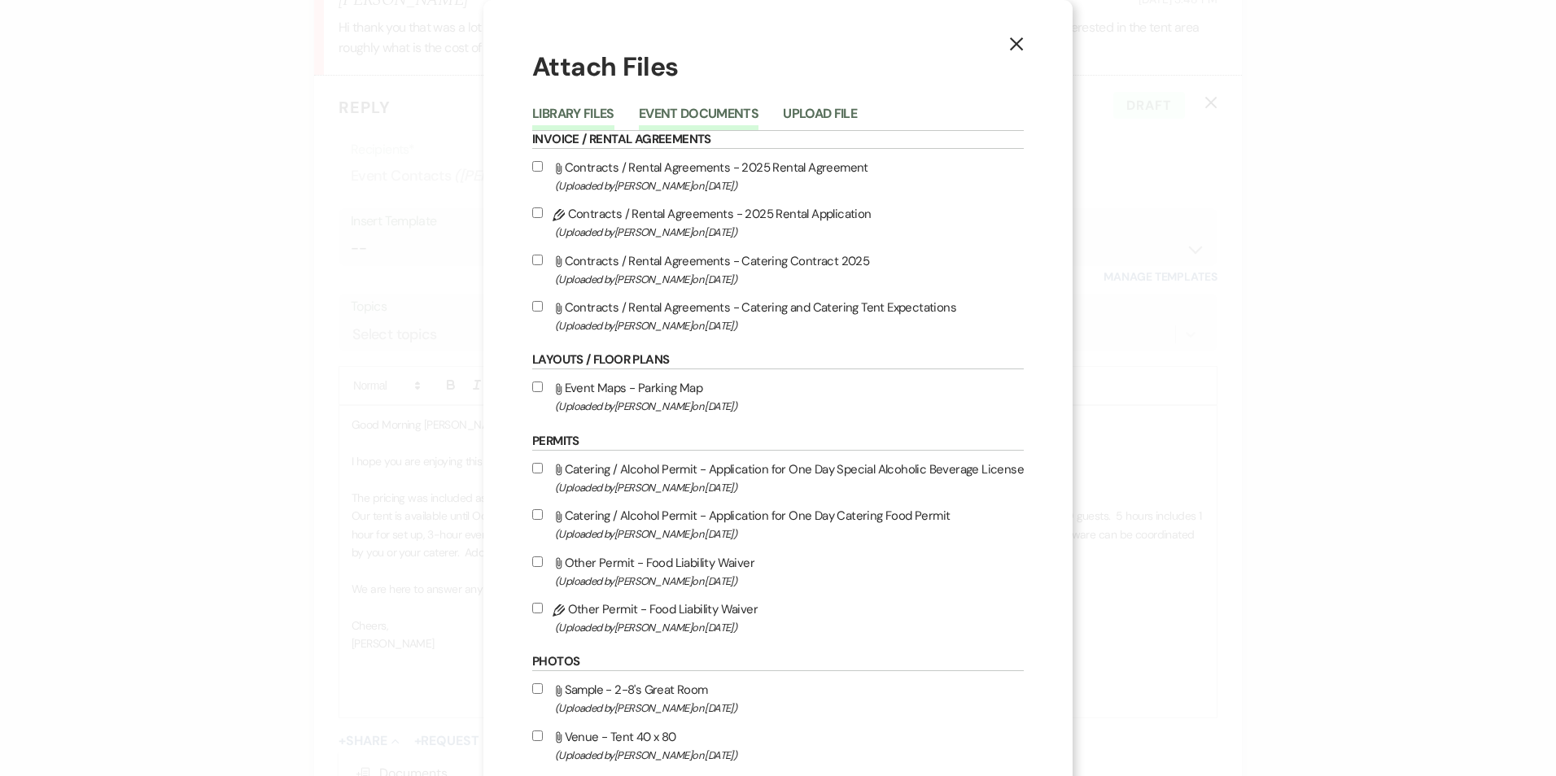  What do you see at coordinates (573, 119) in the screenshot?
I see `button: Library Files` at bounding box center [573, 119].